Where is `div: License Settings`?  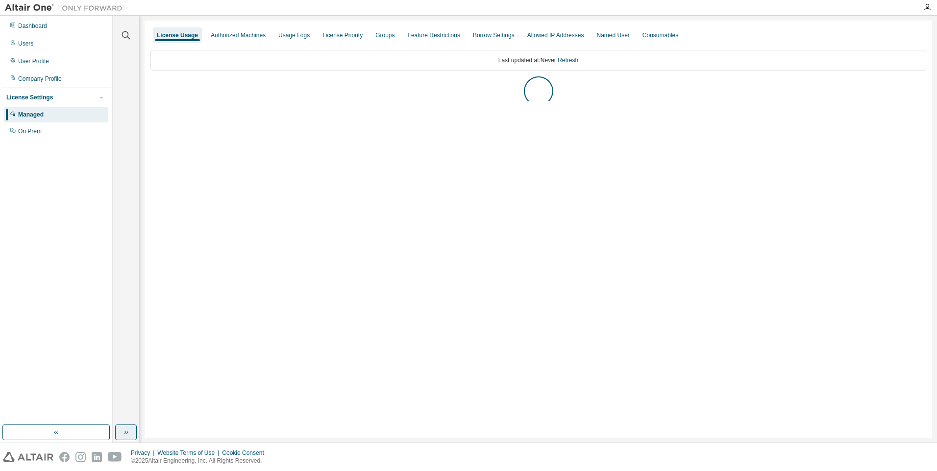
div: License Settings is located at coordinates (29, 98).